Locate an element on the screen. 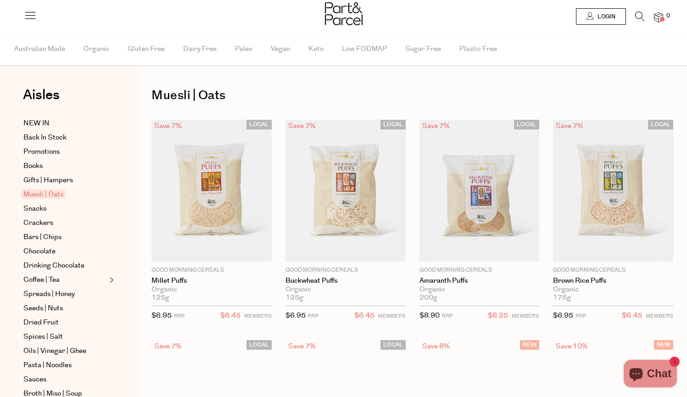  span: NEW IN is located at coordinates (36, 123).